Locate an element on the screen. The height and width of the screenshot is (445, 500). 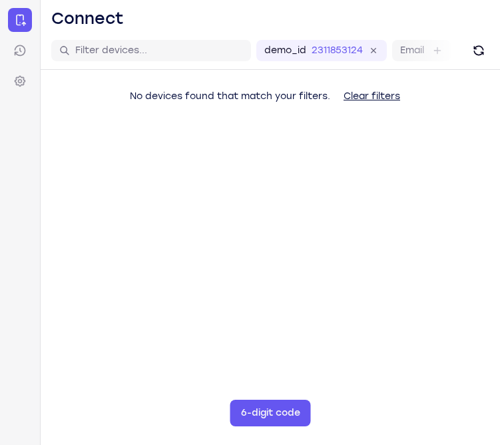
span: No devices found that match your filters. is located at coordinates (230, 96).